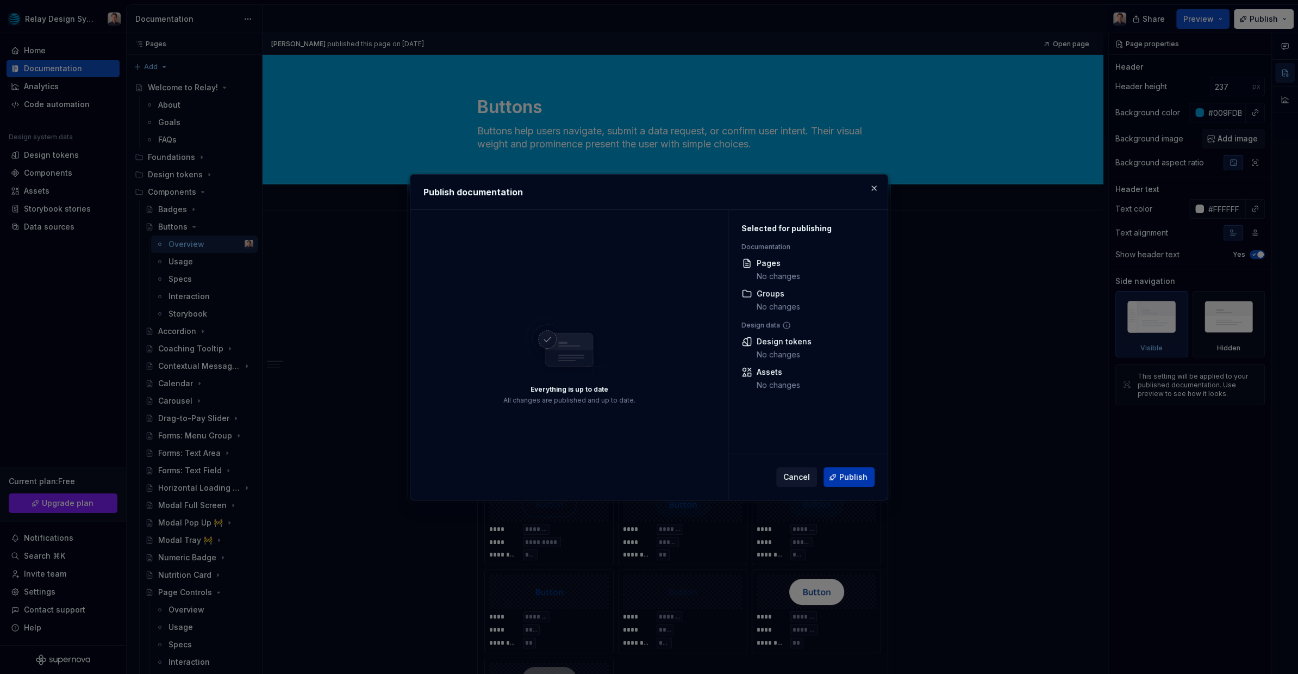 This screenshot has height=674, width=1298. I want to click on span: Cancel, so click(796, 477).